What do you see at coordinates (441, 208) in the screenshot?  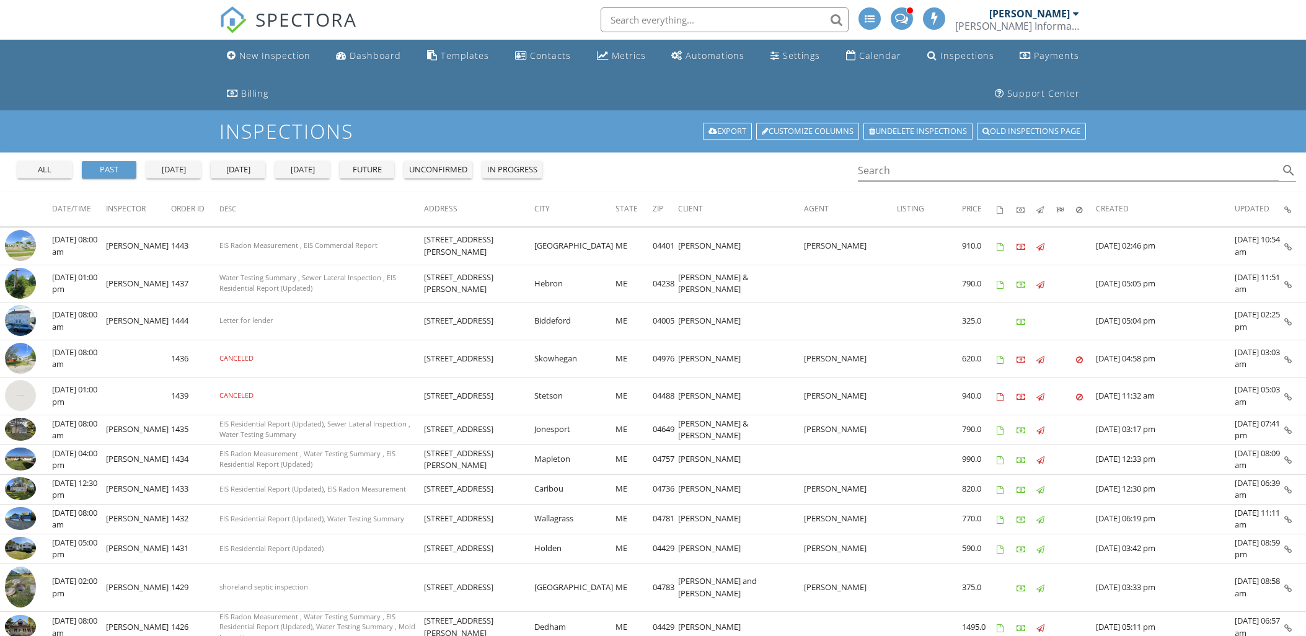 I see `span: Address` at bounding box center [441, 208].